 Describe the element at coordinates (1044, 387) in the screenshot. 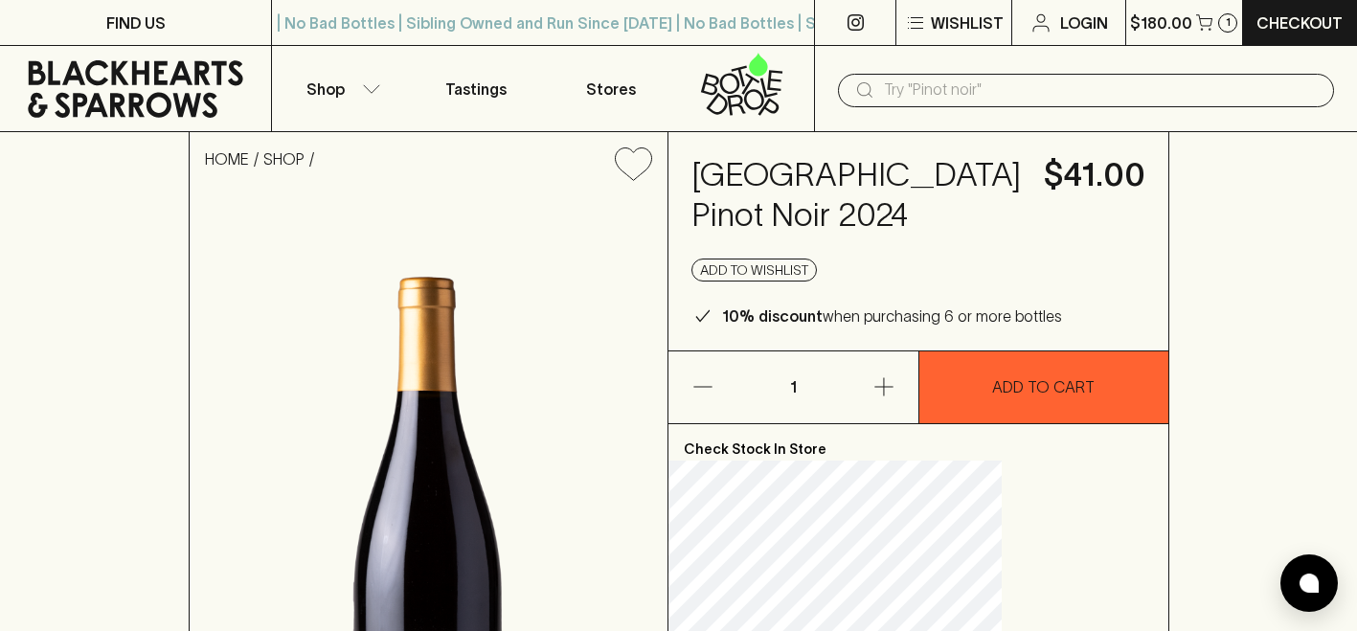

I see `button: ADD TO CART` at that location.